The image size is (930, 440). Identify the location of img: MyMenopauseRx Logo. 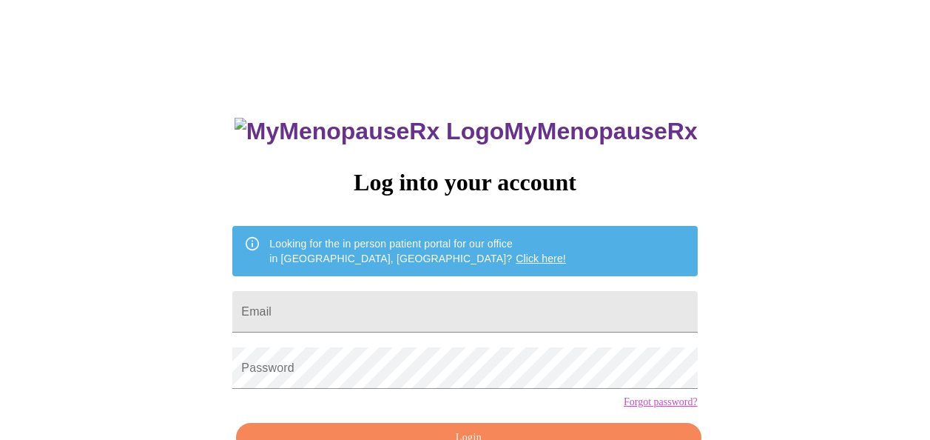
(369, 131).